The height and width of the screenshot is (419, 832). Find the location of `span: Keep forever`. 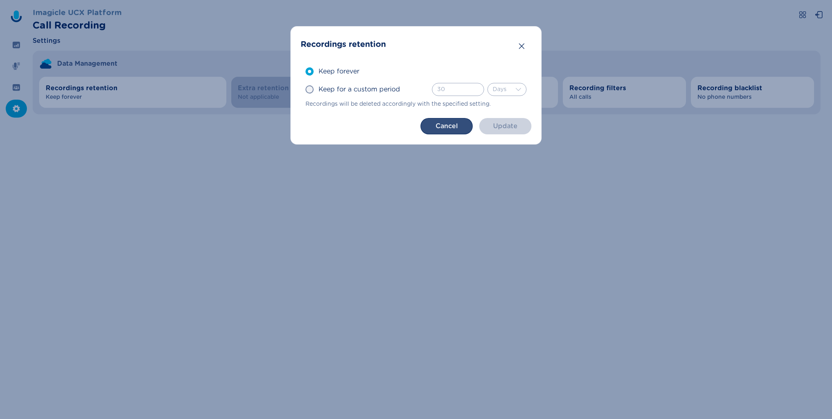

span: Keep forever is located at coordinates (339, 71).